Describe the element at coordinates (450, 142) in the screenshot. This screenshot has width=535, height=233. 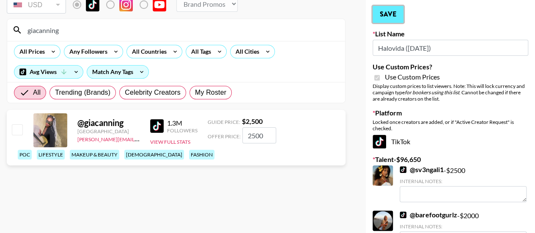
I see `div: TikTok` at that location.